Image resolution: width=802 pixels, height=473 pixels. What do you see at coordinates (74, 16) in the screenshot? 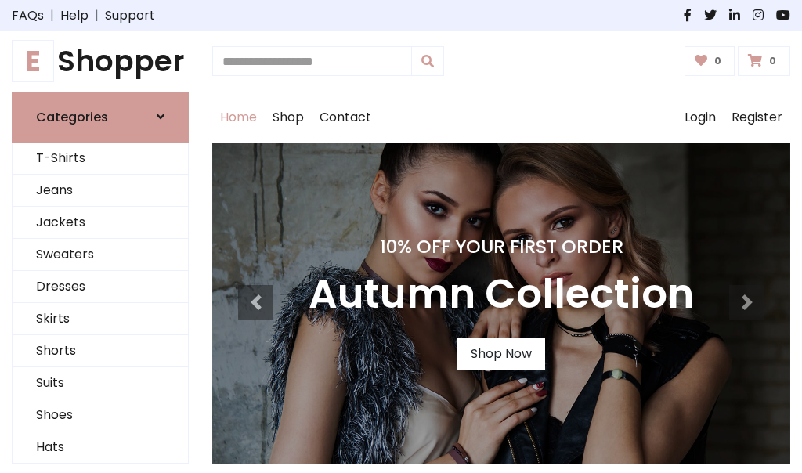
I see `a: Help` at bounding box center [74, 16].